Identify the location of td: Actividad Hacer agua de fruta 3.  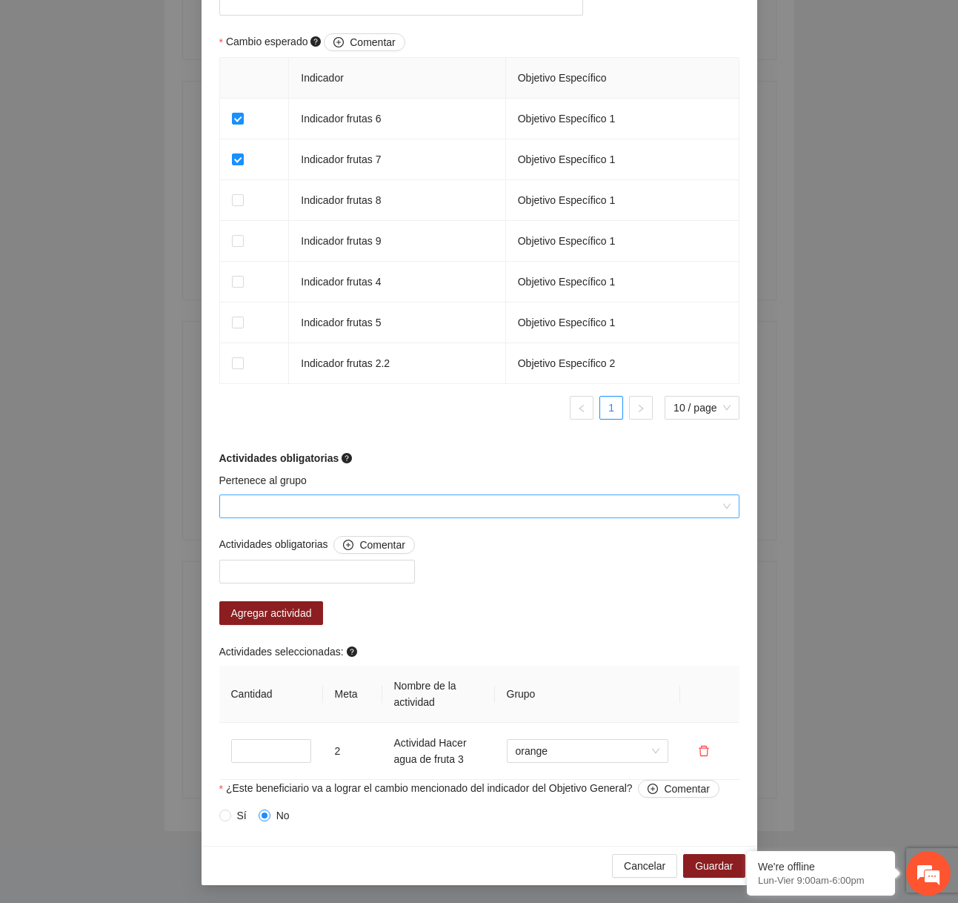
(439, 751).